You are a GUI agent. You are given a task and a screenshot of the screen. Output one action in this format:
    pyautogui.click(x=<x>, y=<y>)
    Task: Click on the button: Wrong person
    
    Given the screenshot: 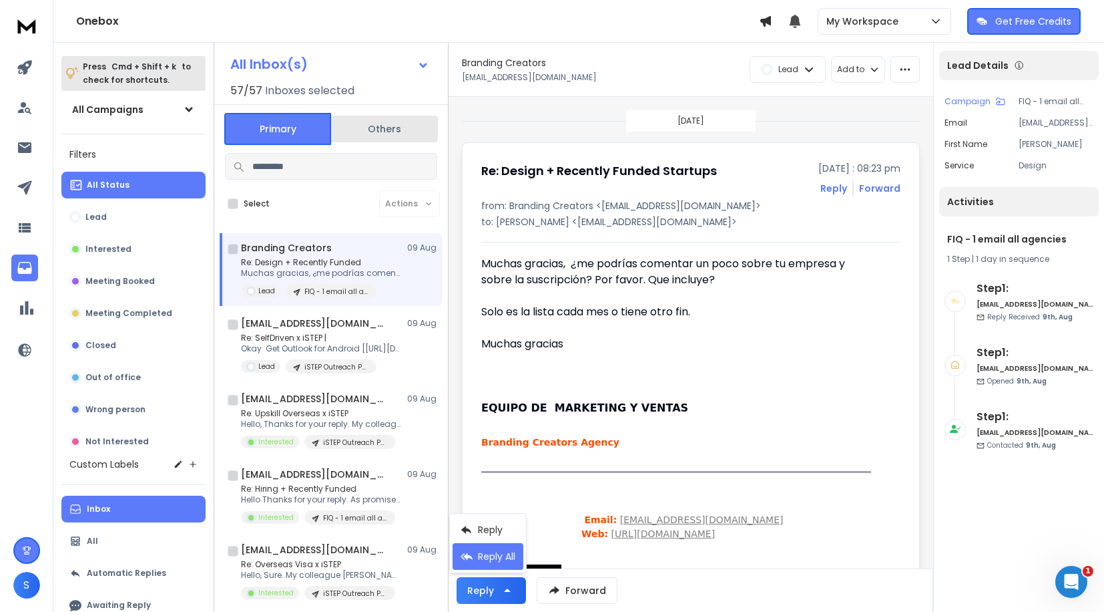 What is the action you would take?
    pyautogui.click(x=134, y=409)
    